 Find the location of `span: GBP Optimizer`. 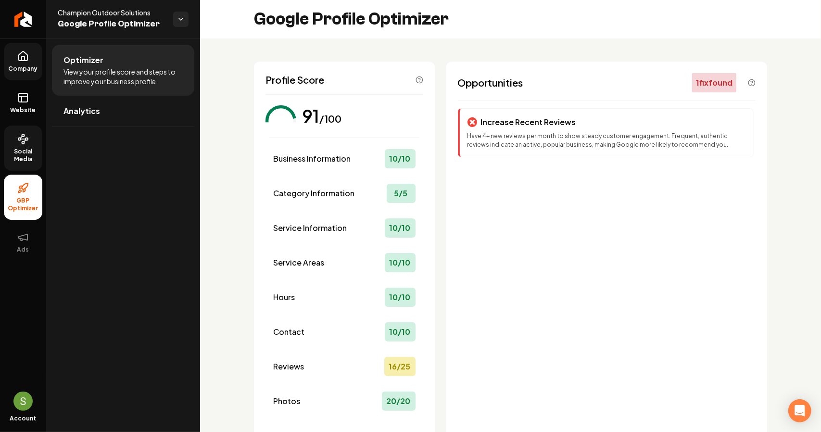

span: GBP Optimizer is located at coordinates (23, 204).